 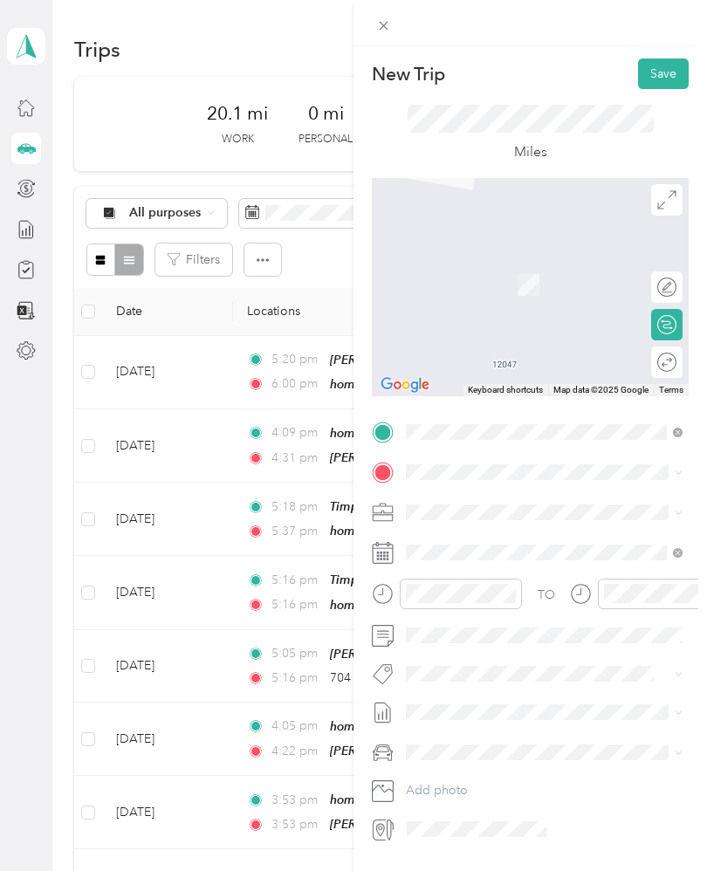 What do you see at coordinates (408, 74) in the screenshot?
I see `p: New Trip` at bounding box center [408, 74].